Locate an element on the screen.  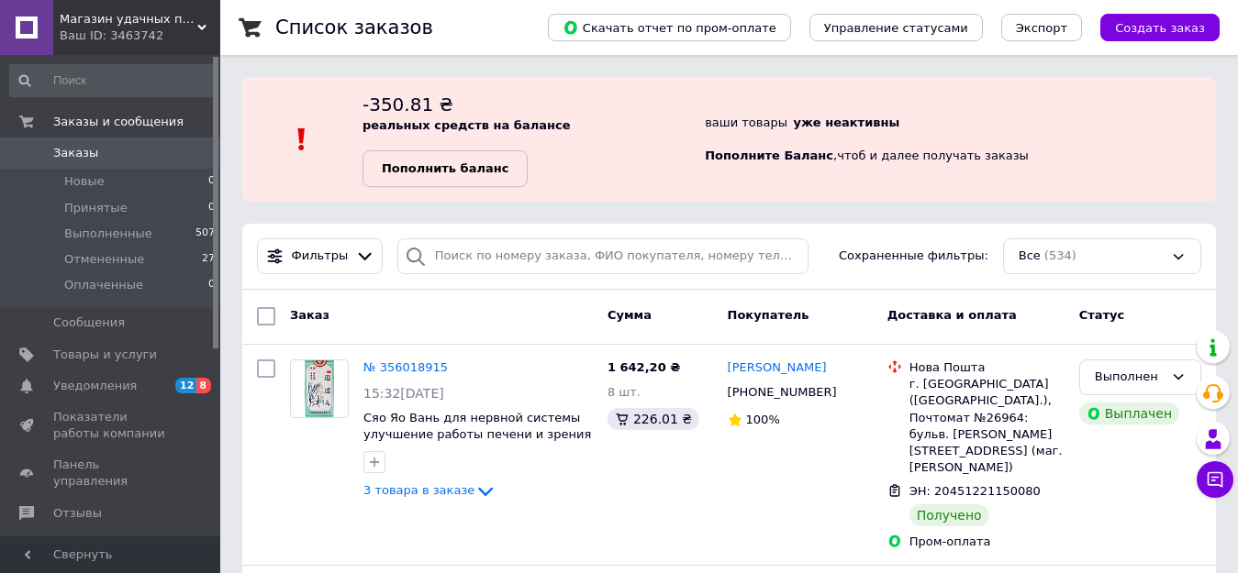
span: Отзывы is located at coordinates (77, 514).